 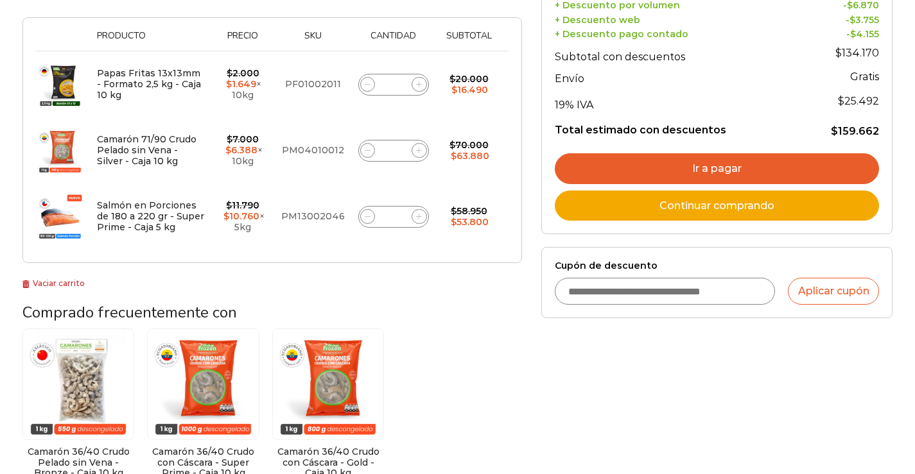 What do you see at coordinates (717, 169) in the screenshot?
I see `a: Ir a pagar` at bounding box center [717, 169].